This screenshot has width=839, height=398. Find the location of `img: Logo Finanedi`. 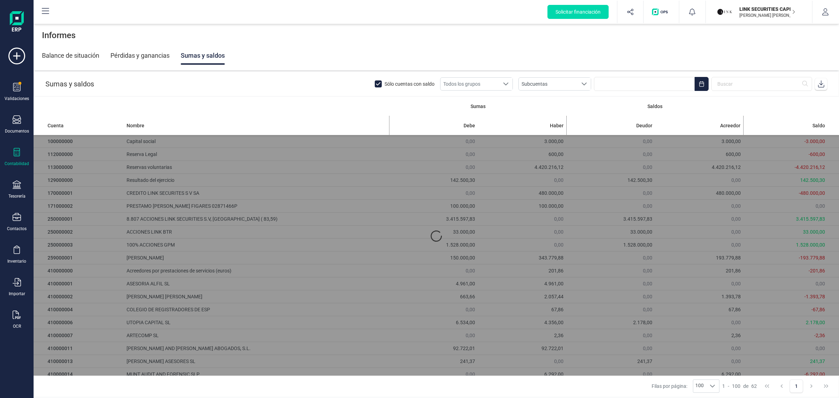

img: Logo Finanedi is located at coordinates (17, 22).